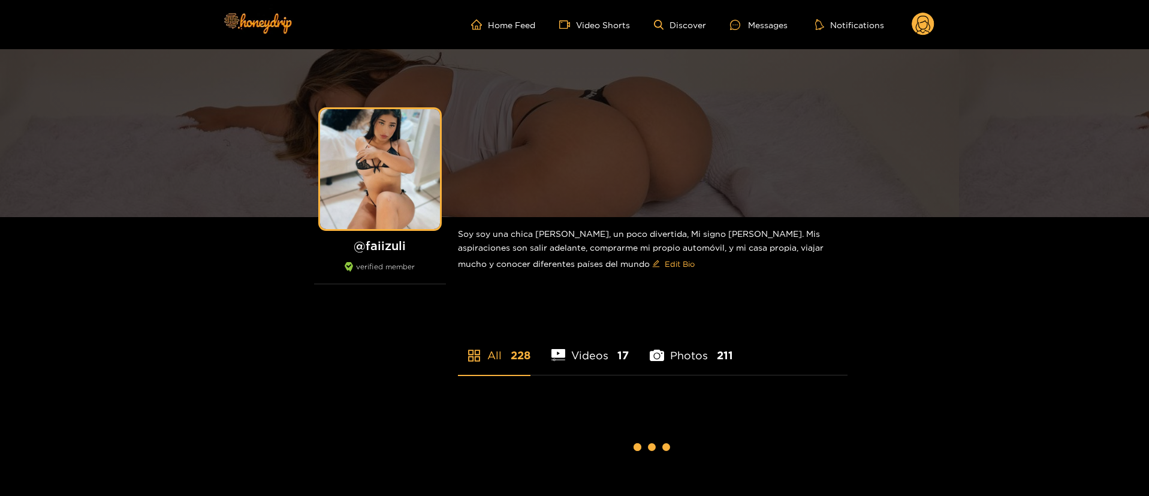 This screenshot has width=1149, height=496. I want to click on span: 228, so click(520, 355).